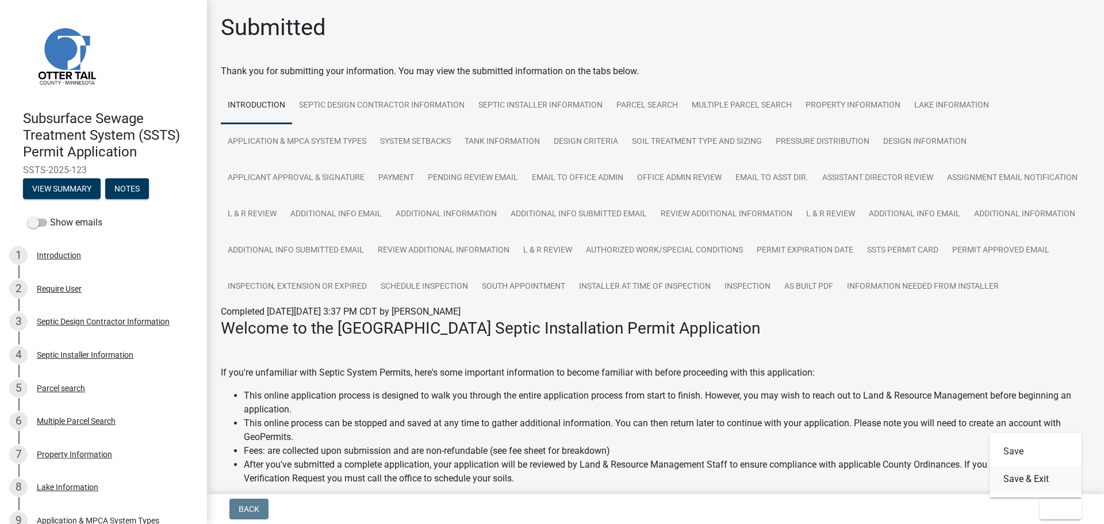 This screenshot has height=524, width=1104. What do you see at coordinates (586, 142) in the screenshot?
I see `a: Design Criteria` at bounding box center [586, 142].